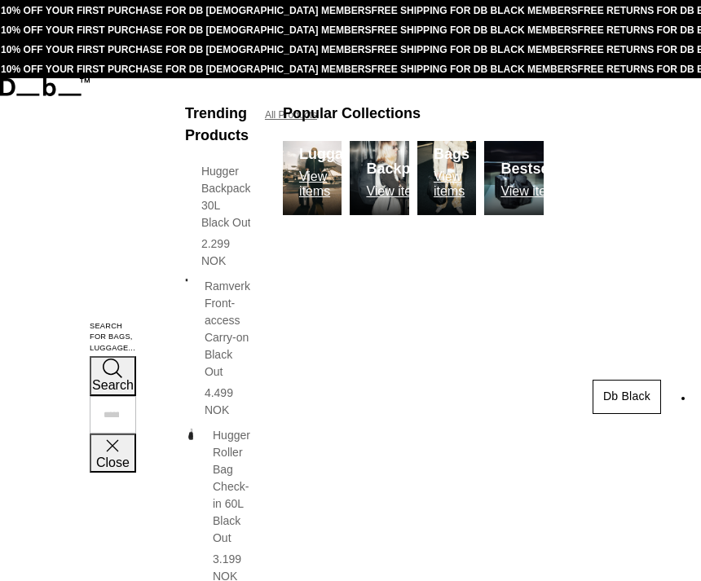 This screenshot has width=701, height=581. What do you see at coordinates (112, 338) in the screenshot?
I see `label: Search for Bags, Luggage...` at bounding box center [112, 338].